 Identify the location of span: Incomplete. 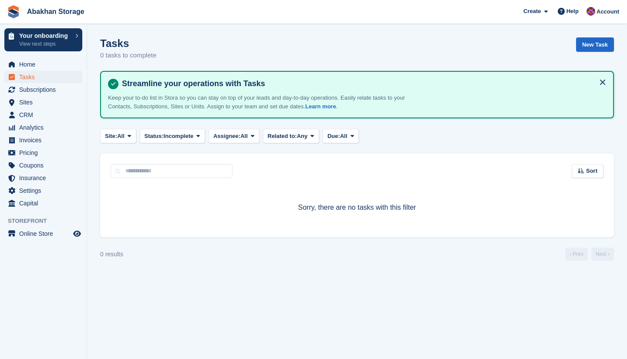
(179, 136).